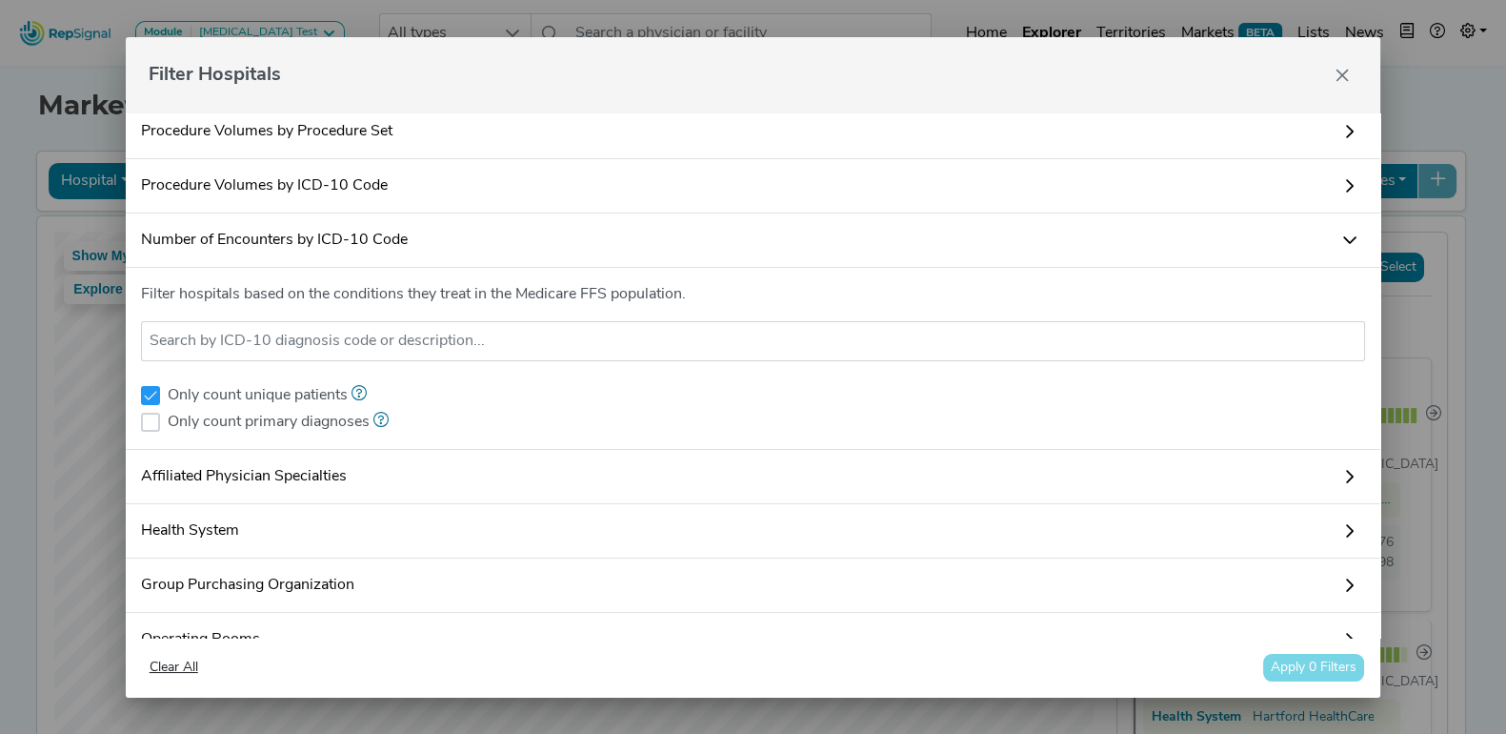 The height and width of the screenshot is (734, 1506). What do you see at coordinates (754, 294) in the screenshot?
I see `p: Filter hospitals based on the conditions they treat in the Medicare FFS population.` at bounding box center [754, 294].